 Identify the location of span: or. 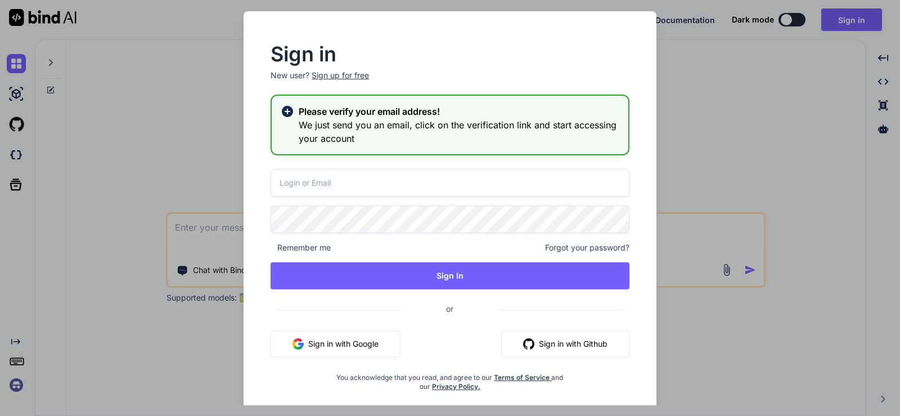
(449, 308).